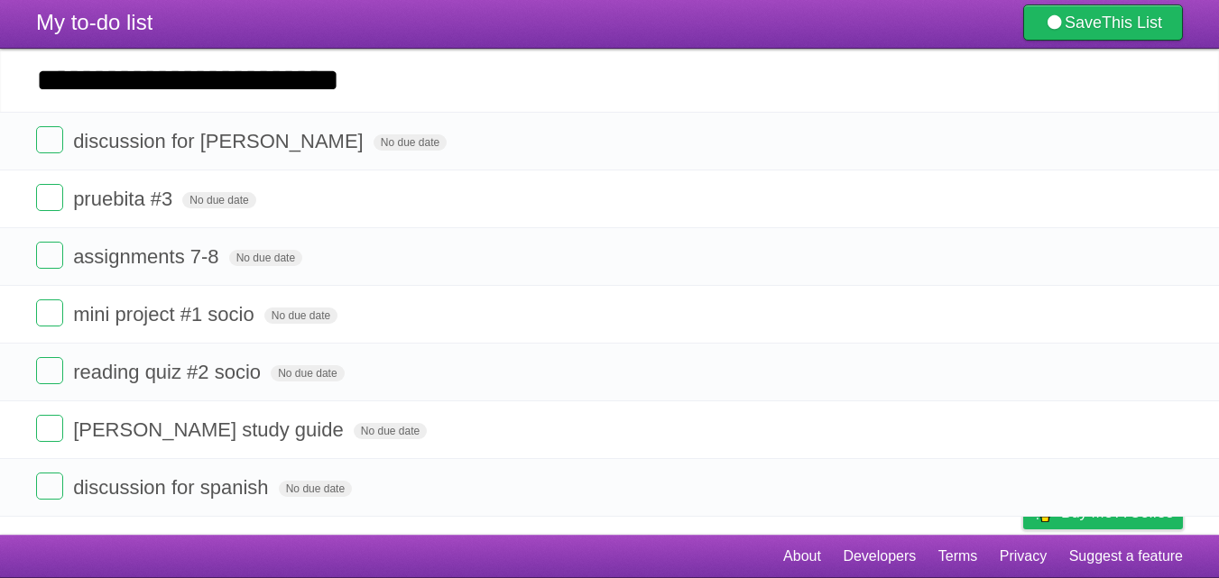 This screenshot has width=1219, height=578. I want to click on span: Buy me a coffee, so click(1117, 513).